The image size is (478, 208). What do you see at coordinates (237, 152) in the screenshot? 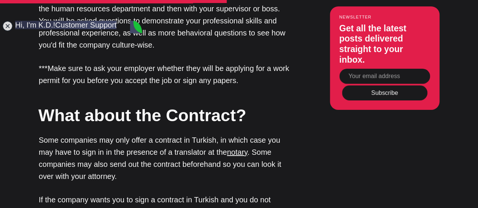
I see `a: notary` at bounding box center [237, 152].